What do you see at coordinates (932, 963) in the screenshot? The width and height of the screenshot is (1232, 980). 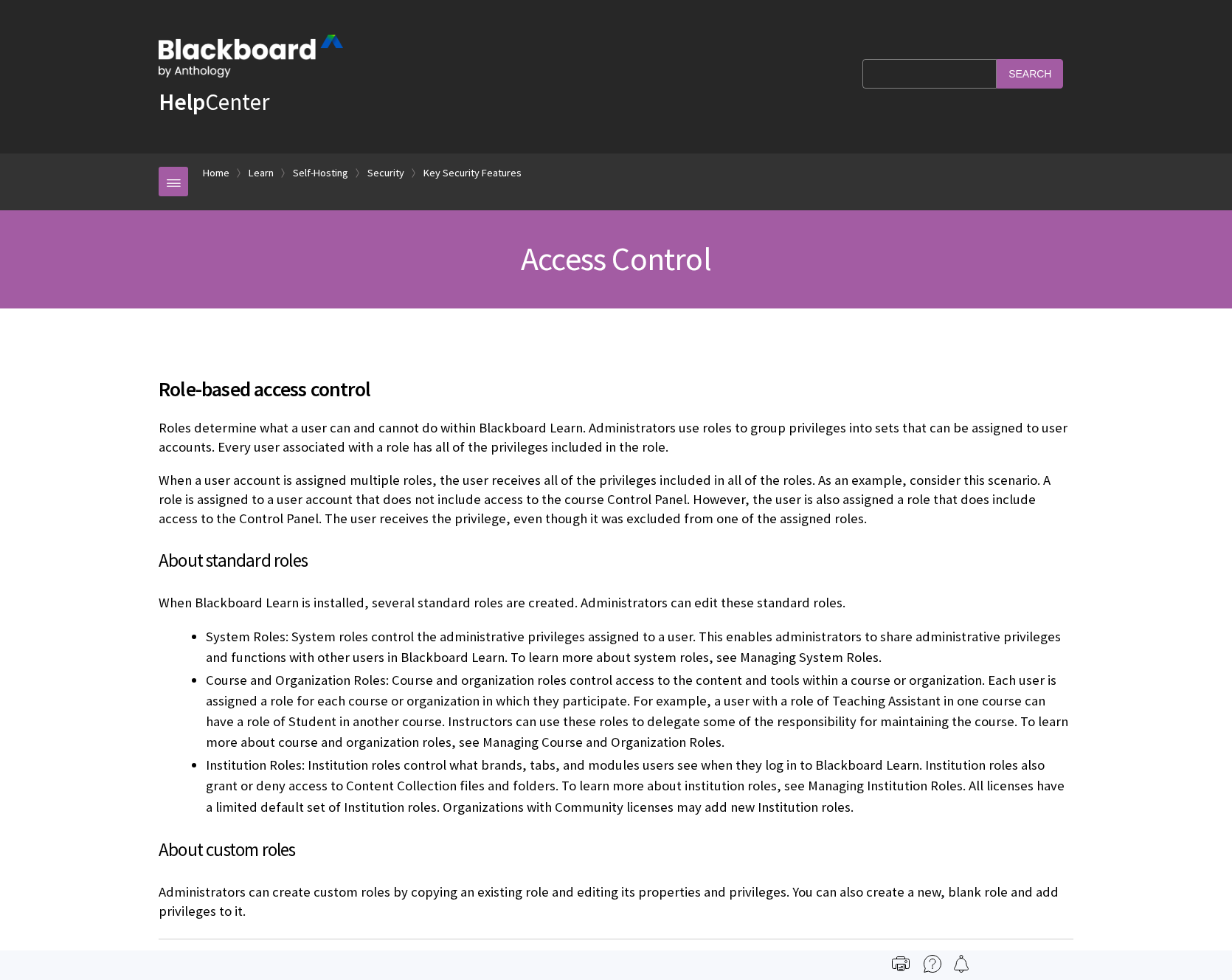 I see `img: More help` at bounding box center [932, 963].